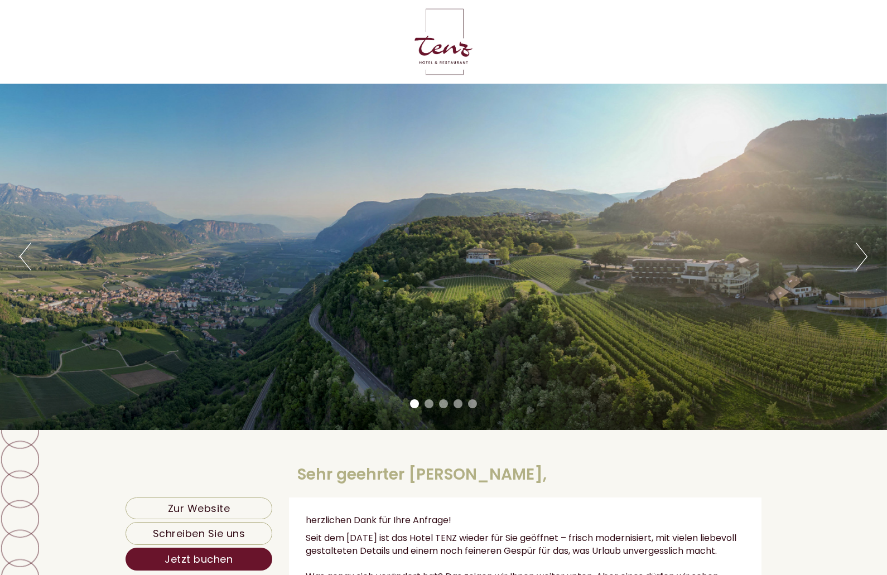 This screenshot has width=887, height=575. What do you see at coordinates (199, 533) in the screenshot?
I see `a: Schreiben Sie uns` at bounding box center [199, 533].